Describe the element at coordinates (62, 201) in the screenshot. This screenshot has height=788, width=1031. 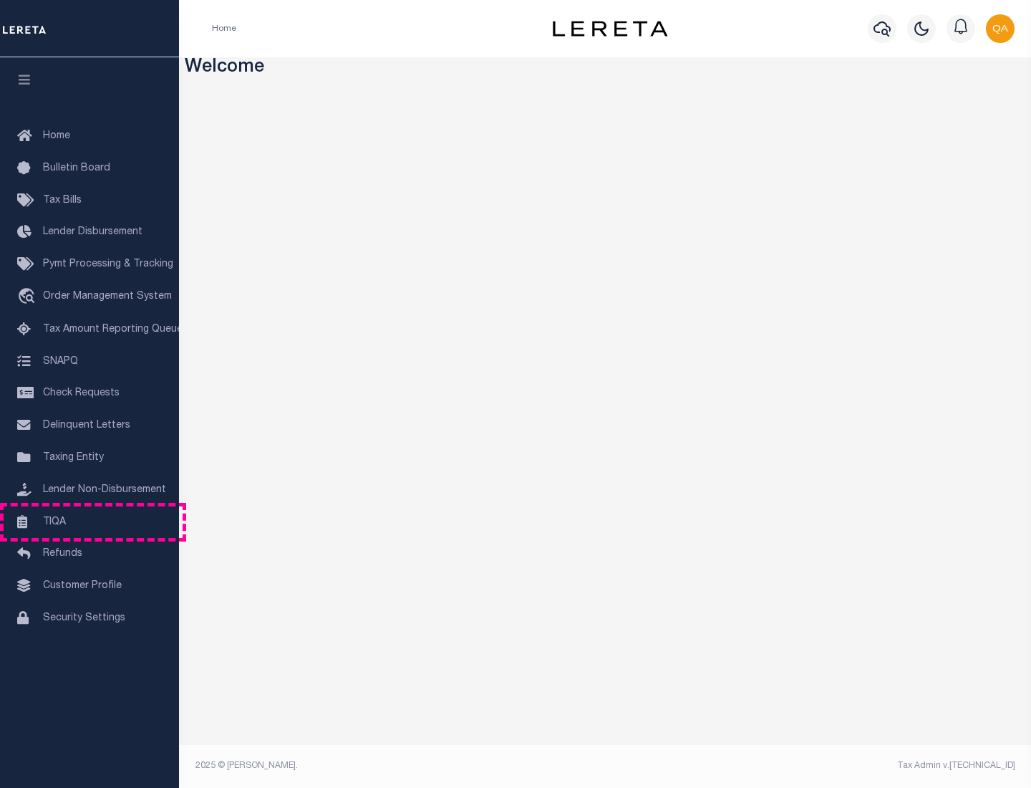
I see `span: Tax Bills` at that location.